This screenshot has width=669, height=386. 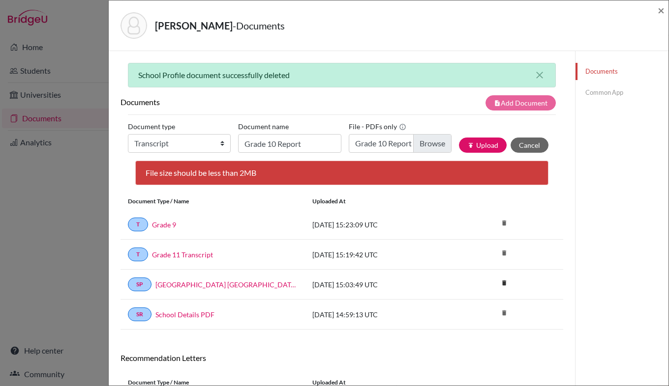 I want to click on button: Cancel, so click(x=529, y=145).